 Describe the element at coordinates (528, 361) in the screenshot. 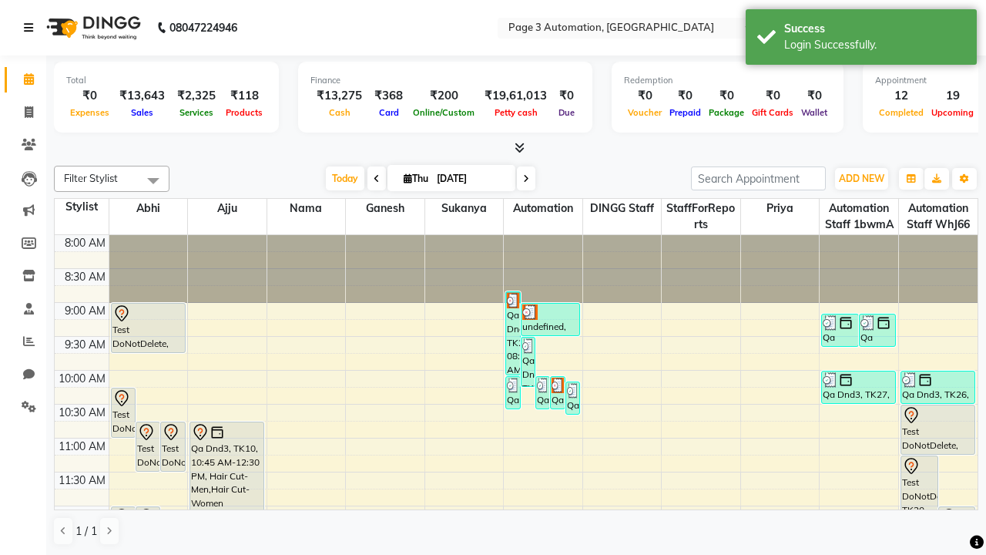

I see `div: Qa Dnd3, TK25, 09:30 AM-10:15 AM, Hair Cut-Men` at that location.